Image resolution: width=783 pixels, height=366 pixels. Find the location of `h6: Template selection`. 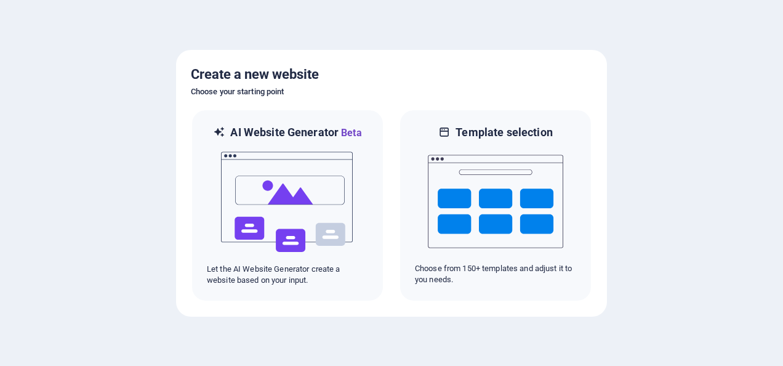

h6: Template selection is located at coordinates (504, 132).